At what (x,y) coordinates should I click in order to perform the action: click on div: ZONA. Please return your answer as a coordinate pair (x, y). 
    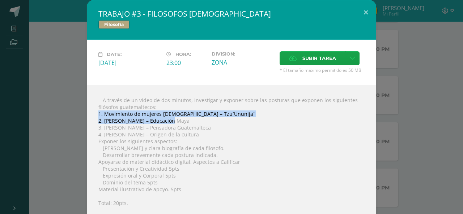
    Looking at the image, I should click on (243, 63).